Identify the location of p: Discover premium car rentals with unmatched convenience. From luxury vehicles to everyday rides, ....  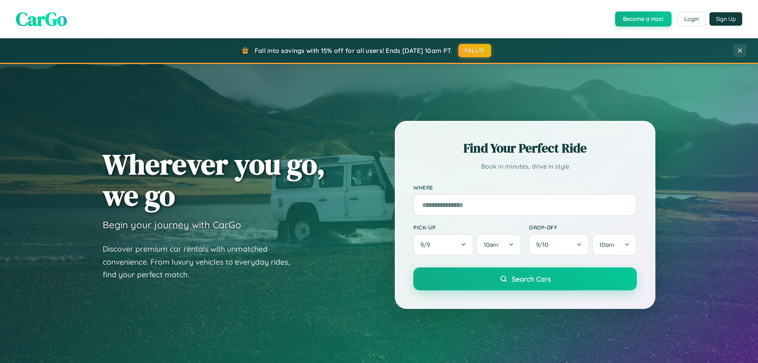
(201, 262).